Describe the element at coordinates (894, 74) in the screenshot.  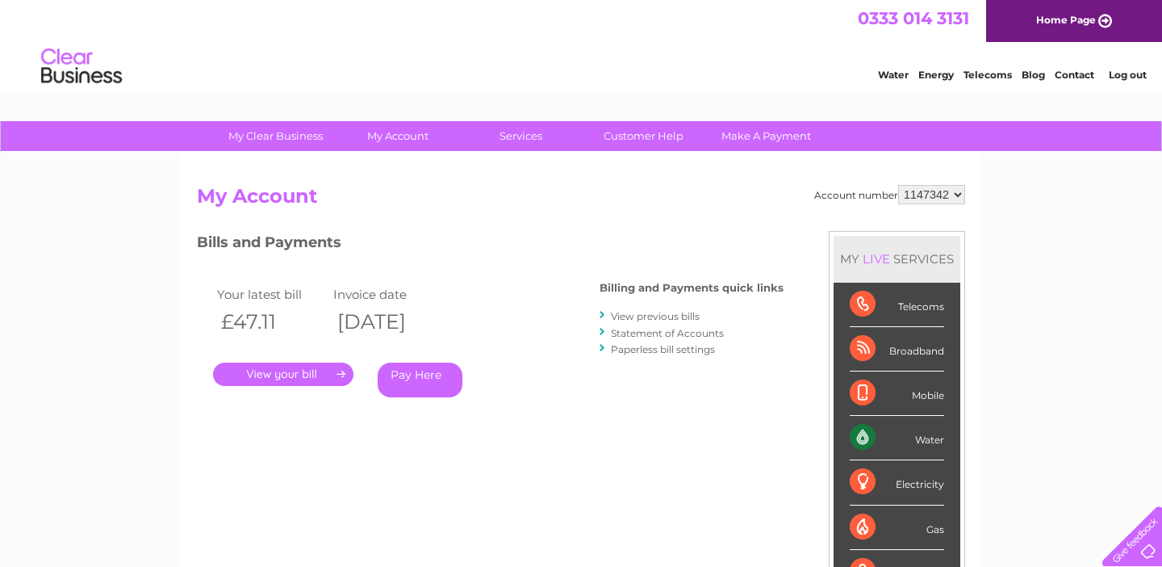
I see `a: Water` at that location.